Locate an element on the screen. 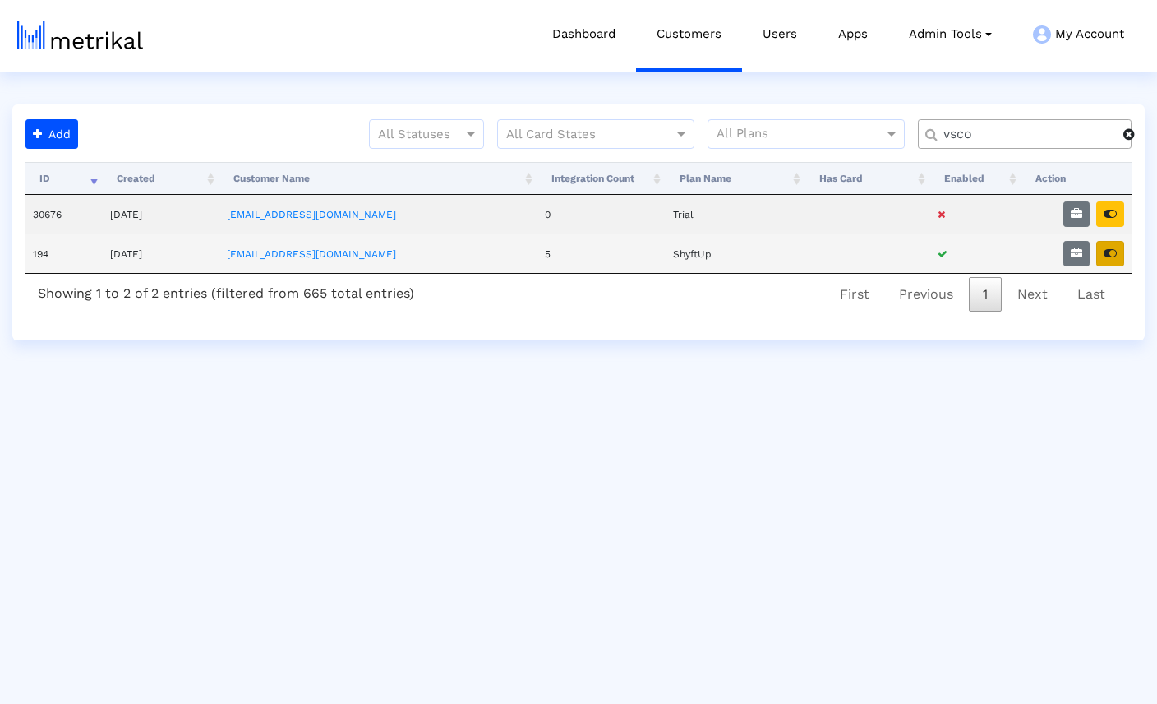  img: metrical-logo-light.png is located at coordinates (80, 35).